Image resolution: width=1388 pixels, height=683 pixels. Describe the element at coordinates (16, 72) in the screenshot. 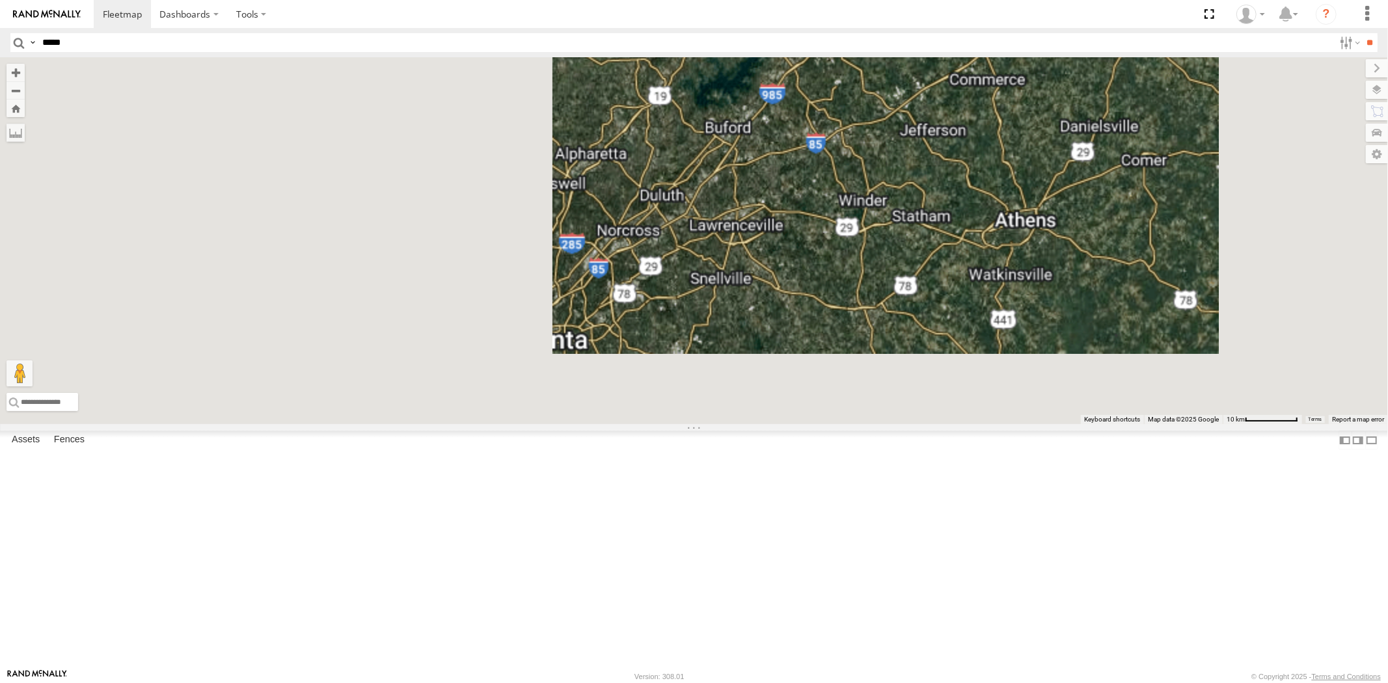

I see `button: Zoom in` at that location.